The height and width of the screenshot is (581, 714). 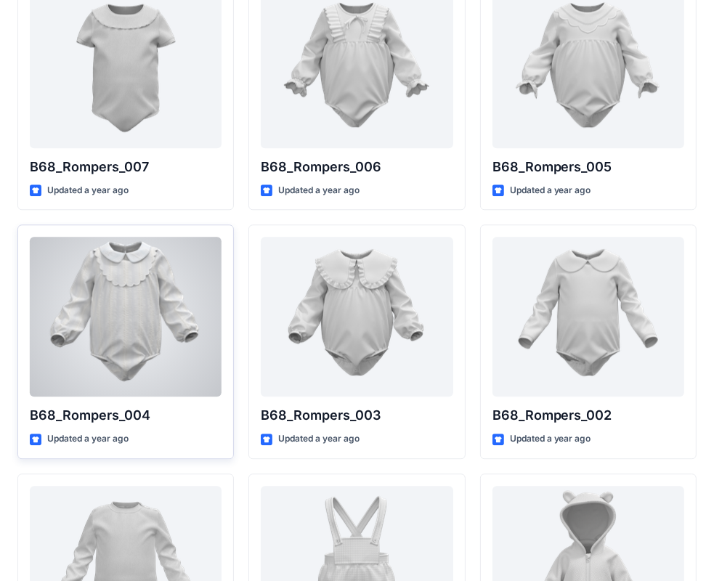 What do you see at coordinates (126, 317) in the screenshot?
I see `a: B68_Rompers_004` at bounding box center [126, 317].